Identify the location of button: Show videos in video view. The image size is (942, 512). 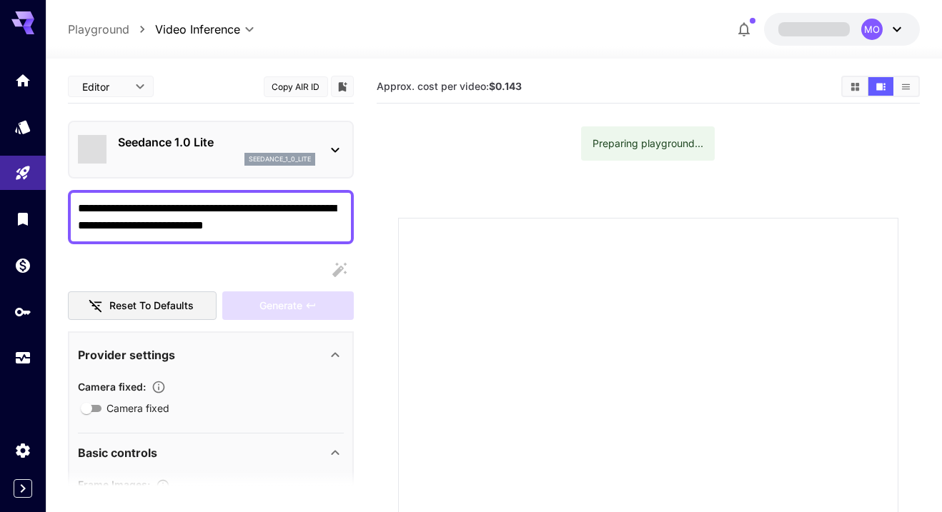
(880, 86).